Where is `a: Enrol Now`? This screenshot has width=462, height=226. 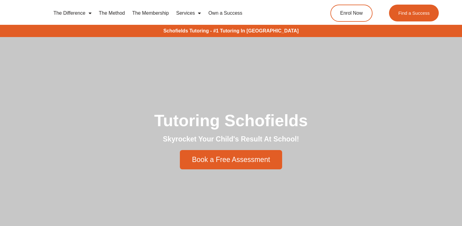
a: Enrol Now is located at coordinates (352, 13).